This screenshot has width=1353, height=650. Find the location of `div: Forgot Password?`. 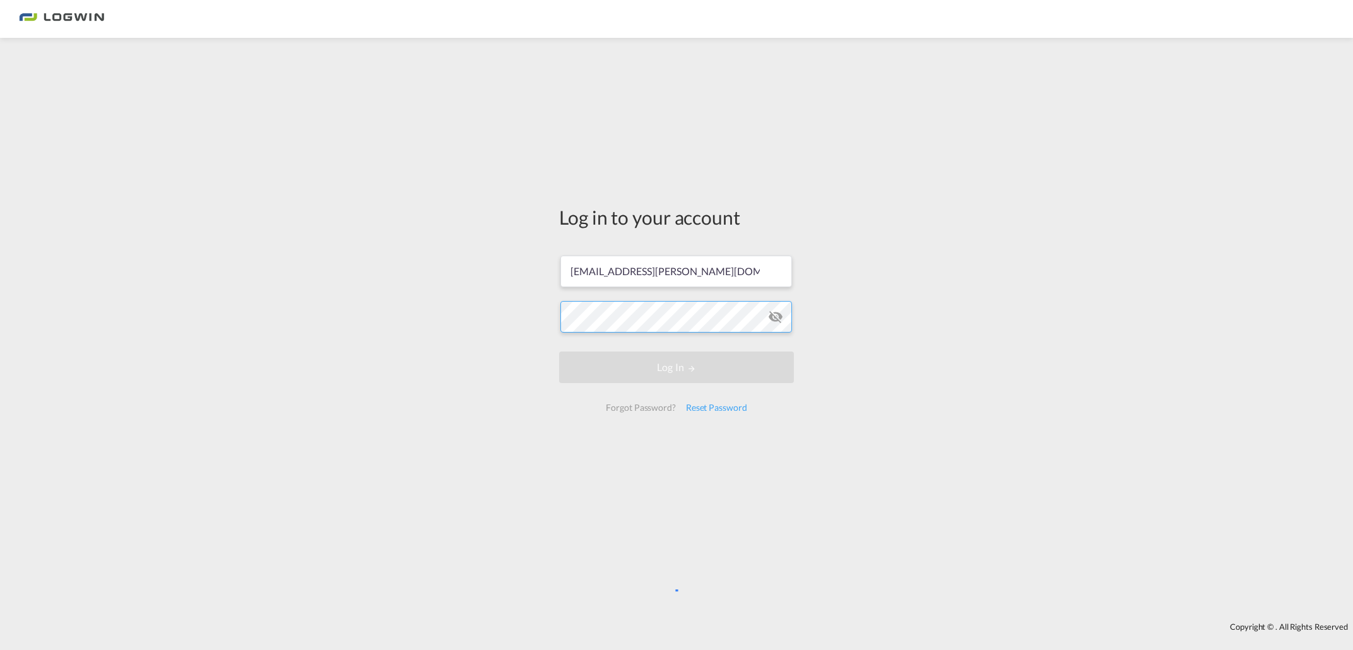

div: Forgot Password? is located at coordinates (641, 408).